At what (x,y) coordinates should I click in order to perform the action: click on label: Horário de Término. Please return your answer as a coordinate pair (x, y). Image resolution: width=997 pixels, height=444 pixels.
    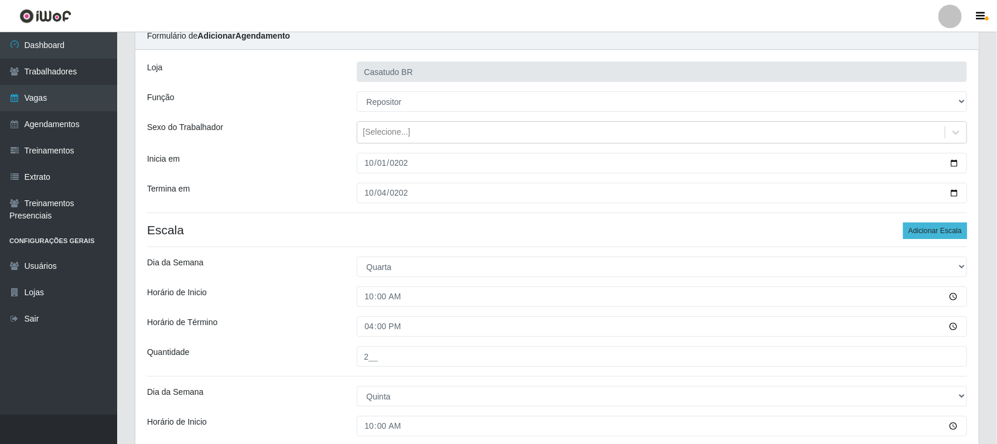
    Looking at the image, I should click on (182, 322).